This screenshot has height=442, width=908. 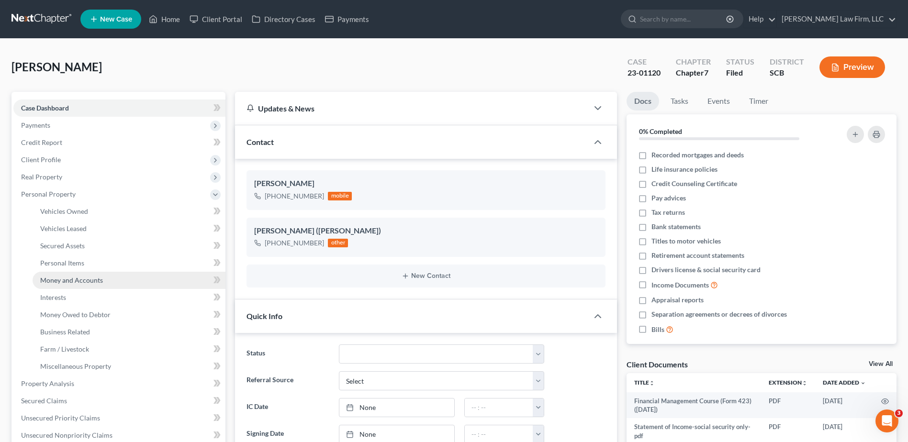 What do you see at coordinates (880, 364) in the screenshot?
I see `a: View All` at bounding box center [880, 364].